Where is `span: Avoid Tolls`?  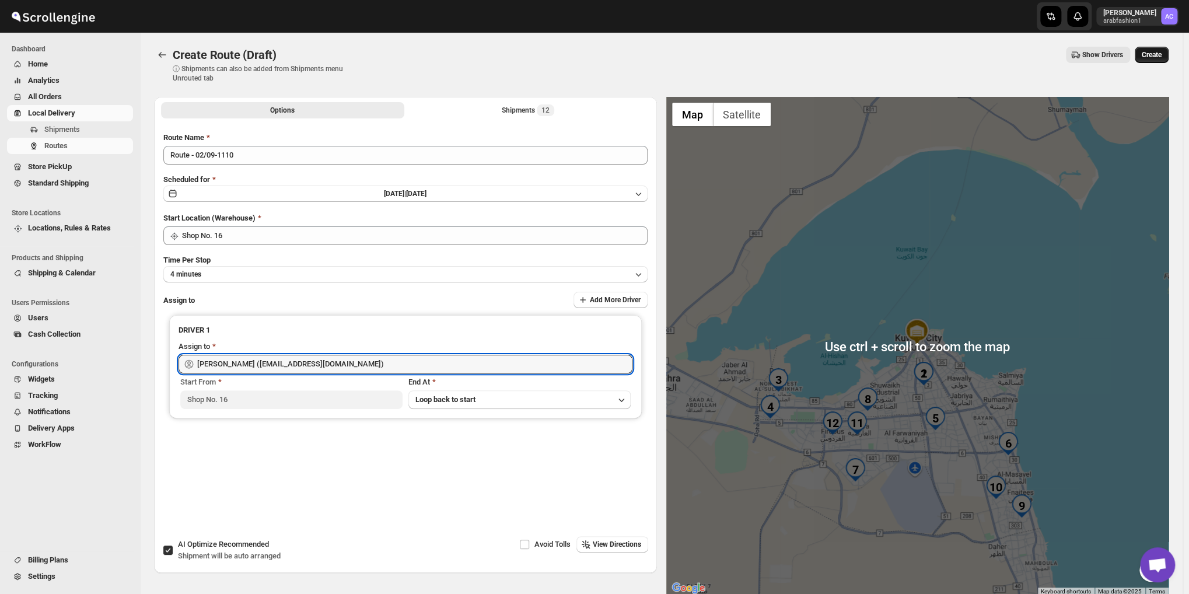
span: Avoid Tolls is located at coordinates (553, 544).